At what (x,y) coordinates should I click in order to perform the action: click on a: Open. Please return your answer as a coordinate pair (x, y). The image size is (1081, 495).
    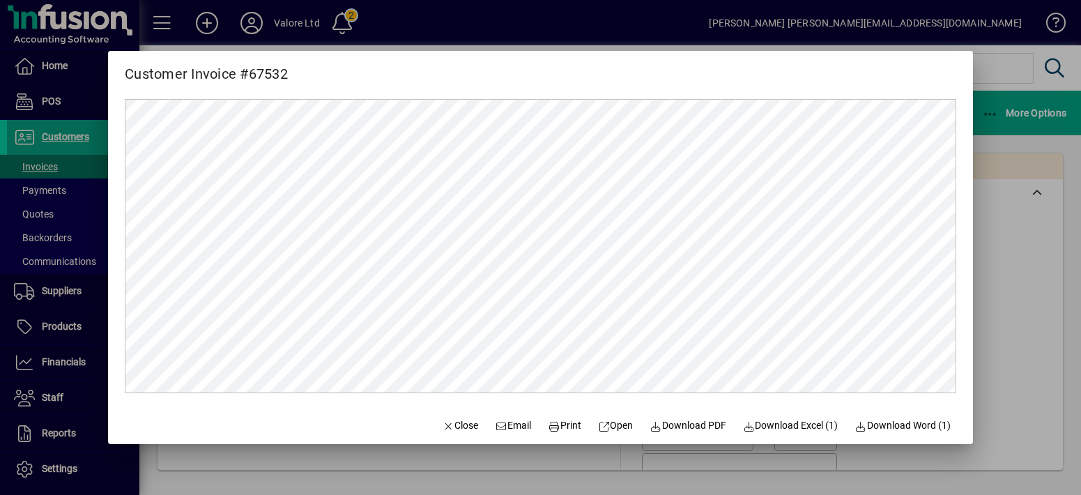
    Looking at the image, I should click on (615, 426).